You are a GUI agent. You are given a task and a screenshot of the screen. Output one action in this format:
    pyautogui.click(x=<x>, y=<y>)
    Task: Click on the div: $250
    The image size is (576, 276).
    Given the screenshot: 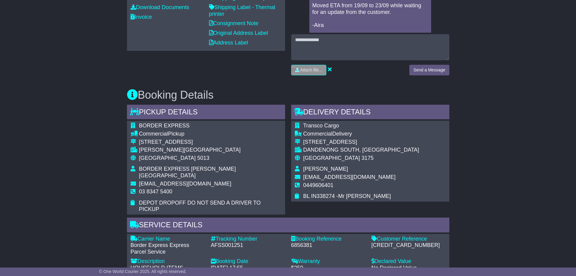 What is the action you would take?
    pyautogui.click(x=328, y=268)
    